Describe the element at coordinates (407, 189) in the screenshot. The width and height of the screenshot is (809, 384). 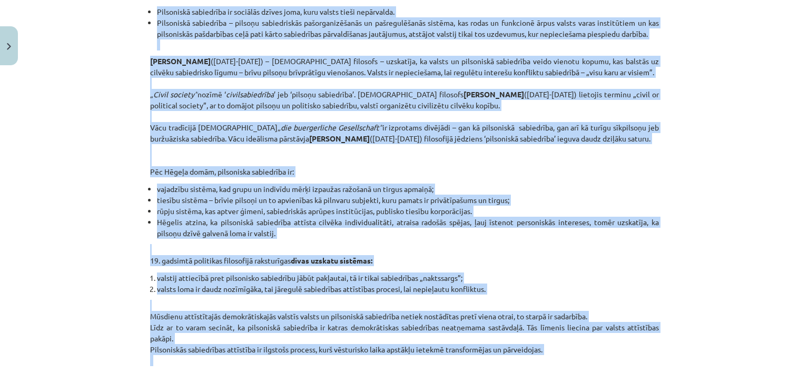
I see `li: vajadzību sistēma, kad grupu un indivīdu mērķi izpaužas ražošanā un tirgus apmaiņā;` at that location.